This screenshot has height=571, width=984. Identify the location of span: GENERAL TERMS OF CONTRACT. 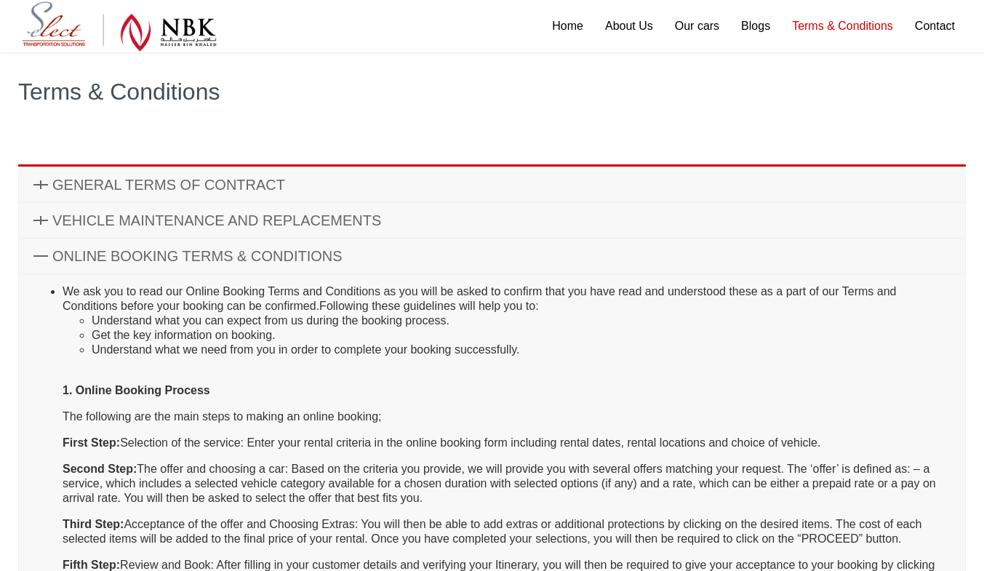
(169, 185).